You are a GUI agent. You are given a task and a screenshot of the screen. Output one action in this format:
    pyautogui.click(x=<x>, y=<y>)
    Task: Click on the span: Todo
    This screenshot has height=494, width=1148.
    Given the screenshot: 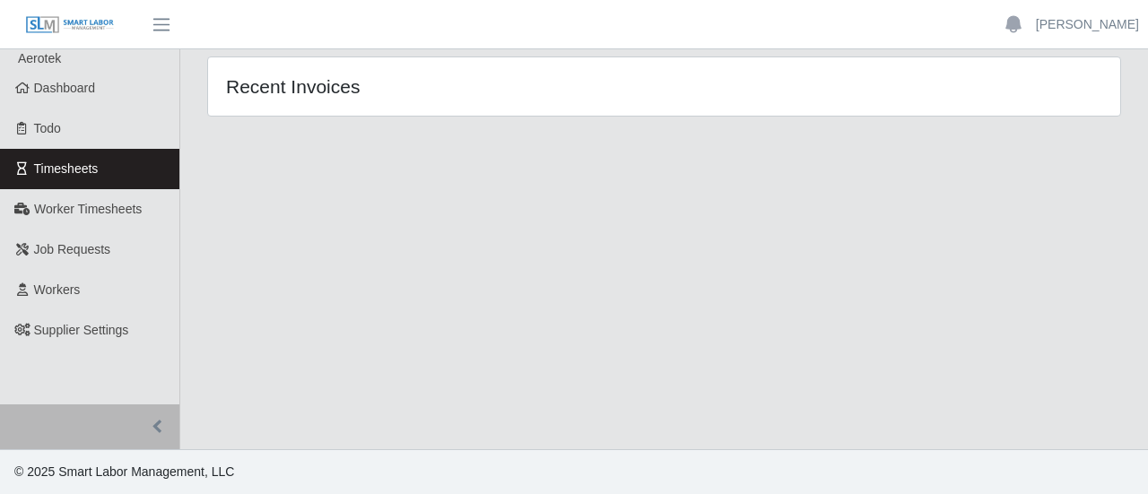 What is the action you would take?
    pyautogui.click(x=48, y=128)
    